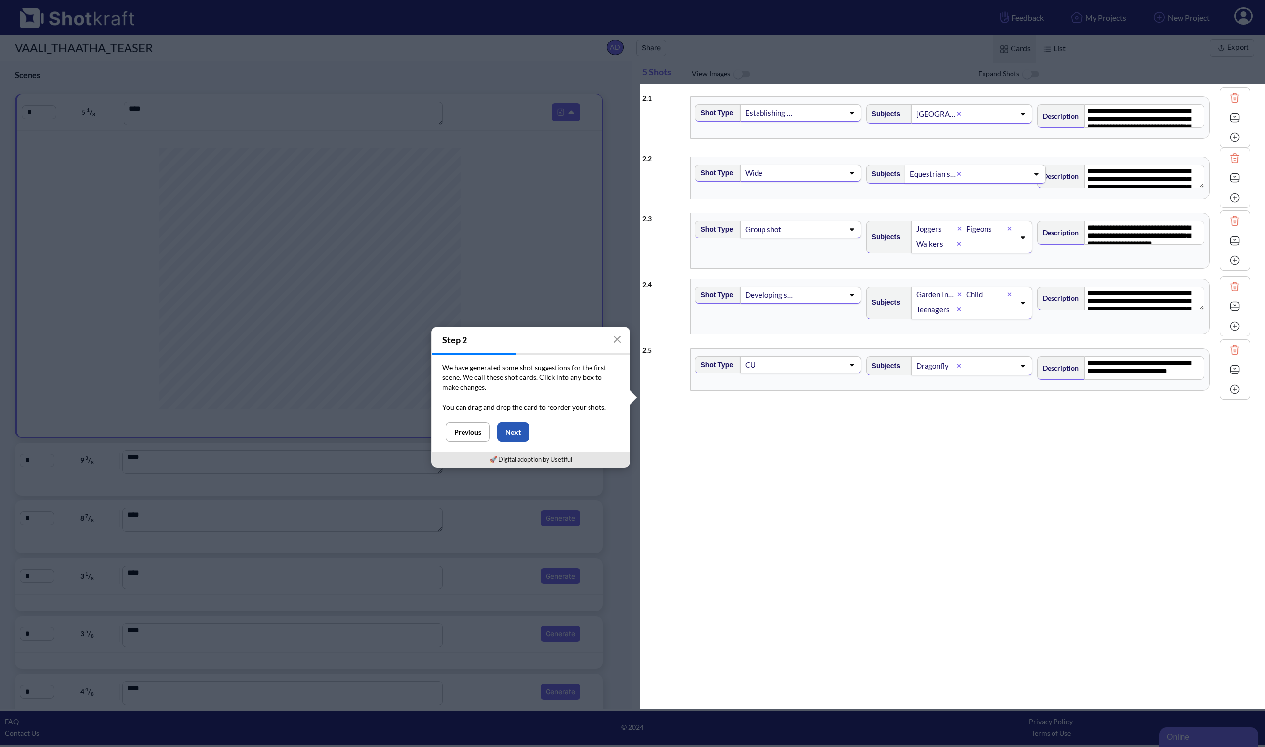  What do you see at coordinates (663, 156) in the screenshot?
I see `div: 2 . 2` at bounding box center [663, 156].